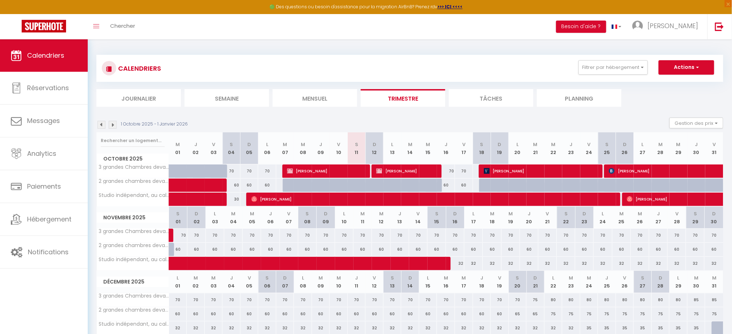  What do you see at coordinates (285, 282) in the screenshot?
I see `th: 07` at bounding box center [285, 282].